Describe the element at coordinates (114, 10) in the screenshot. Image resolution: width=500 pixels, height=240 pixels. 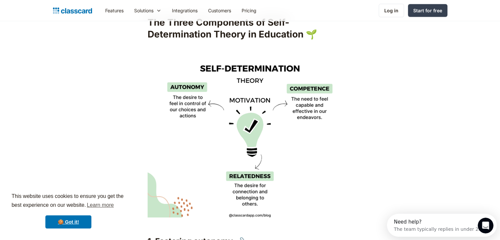
I see `a: Features` at that location.